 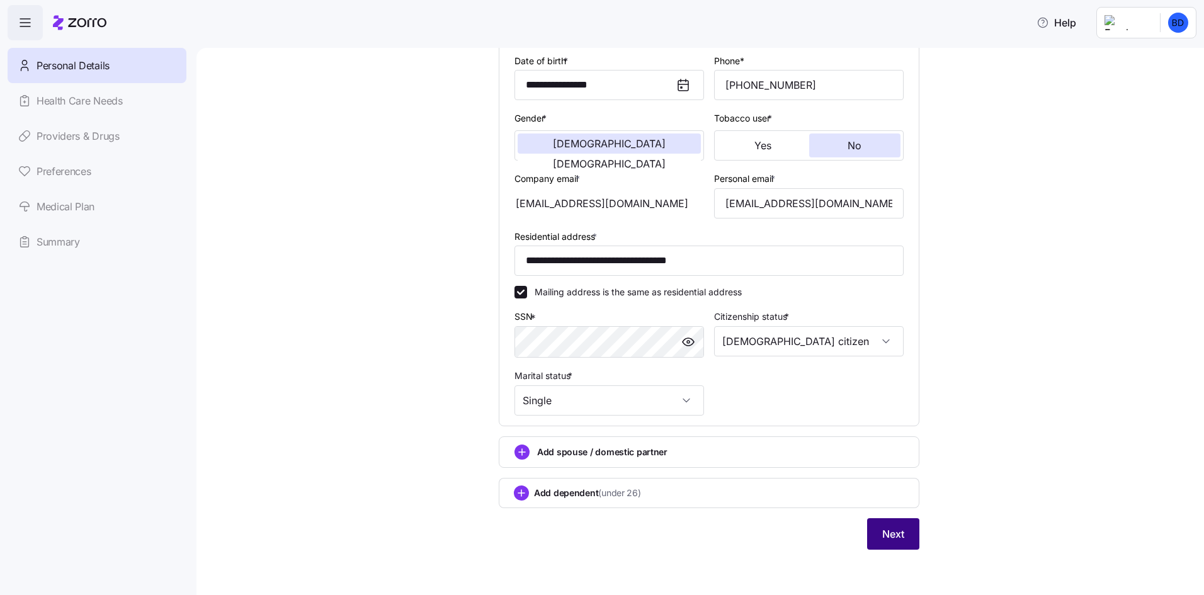 What do you see at coordinates (73, 65) in the screenshot?
I see `span: Personal Details` at bounding box center [73, 65].